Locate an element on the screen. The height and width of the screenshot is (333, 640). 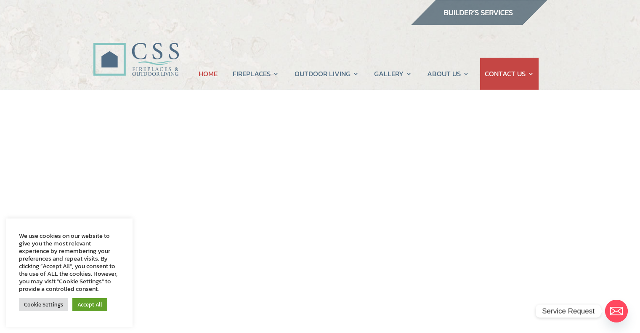
a: FIREPLACES is located at coordinates (256, 74).